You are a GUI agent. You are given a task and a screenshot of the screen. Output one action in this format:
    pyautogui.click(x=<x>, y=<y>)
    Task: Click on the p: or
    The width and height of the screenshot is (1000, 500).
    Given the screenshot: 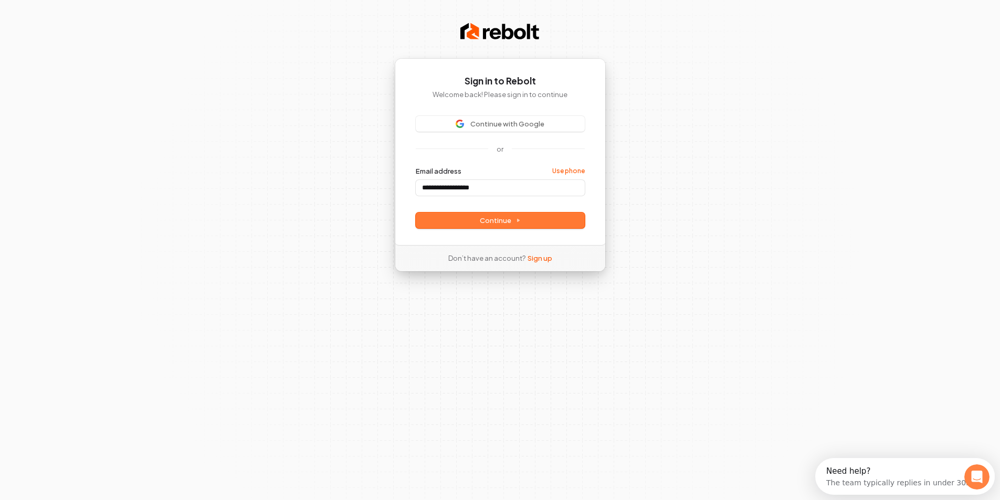 What is the action you would take?
    pyautogui.click(x=500, y=149)
    